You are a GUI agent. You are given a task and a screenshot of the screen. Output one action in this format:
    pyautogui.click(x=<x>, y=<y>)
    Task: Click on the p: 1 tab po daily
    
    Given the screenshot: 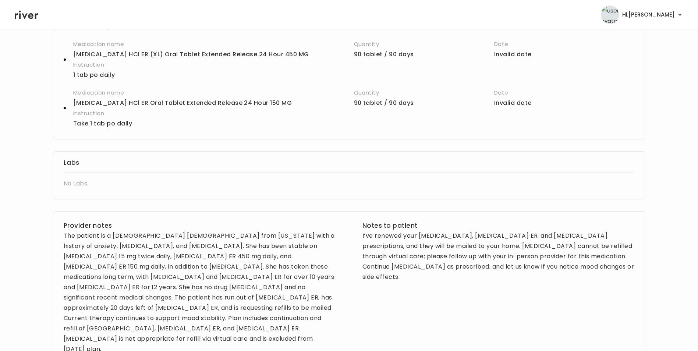 What is the action you would take?
    pyautogui.click(x=307, y=75)
    